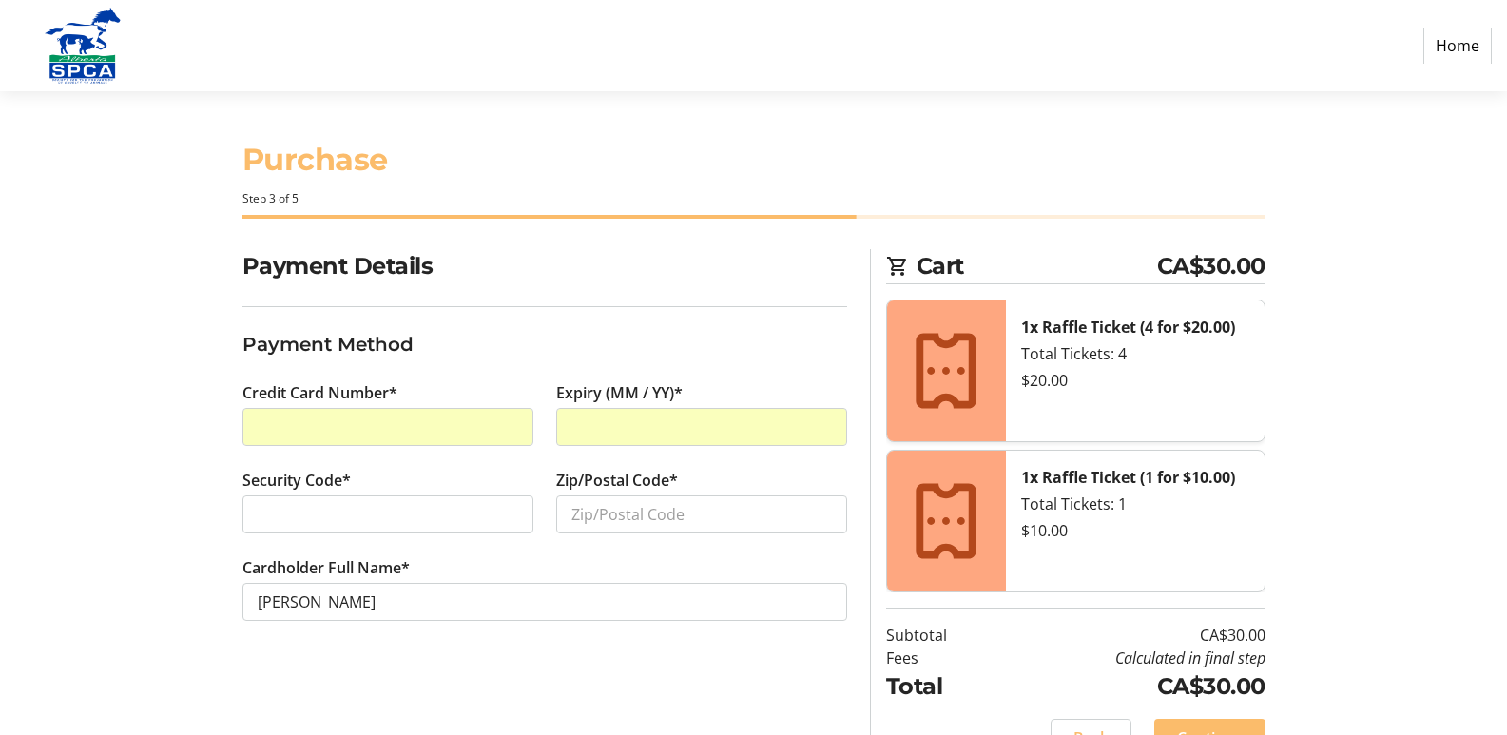  What do you see at coordinates (754, 199) in the screenshot?
I see `div: Step 3 of 5` at bounding box center [754, 199].